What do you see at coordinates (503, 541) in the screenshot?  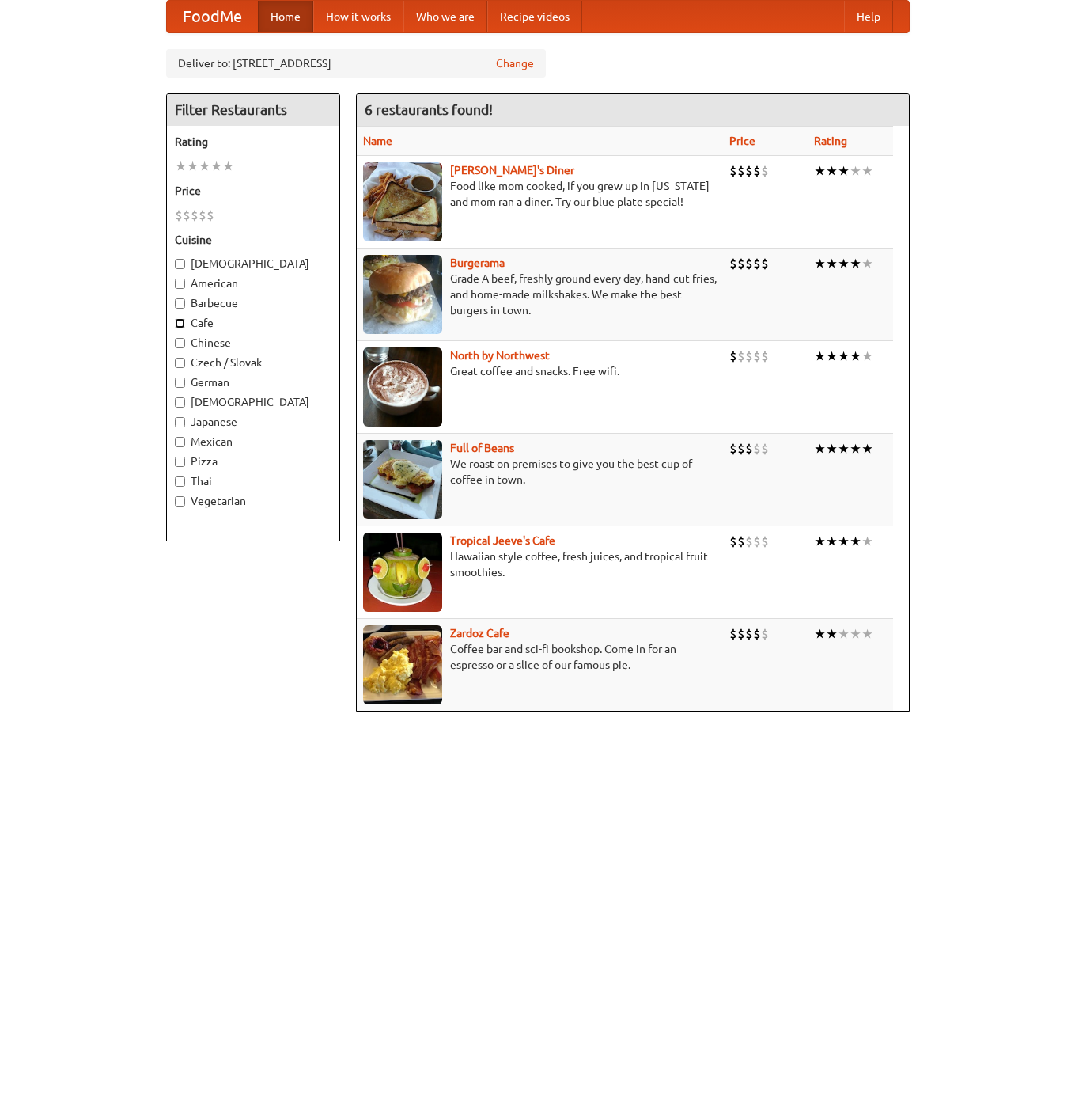 I see `b: Tropical Jeeve's Cafe` at bounding box center [503, 541].